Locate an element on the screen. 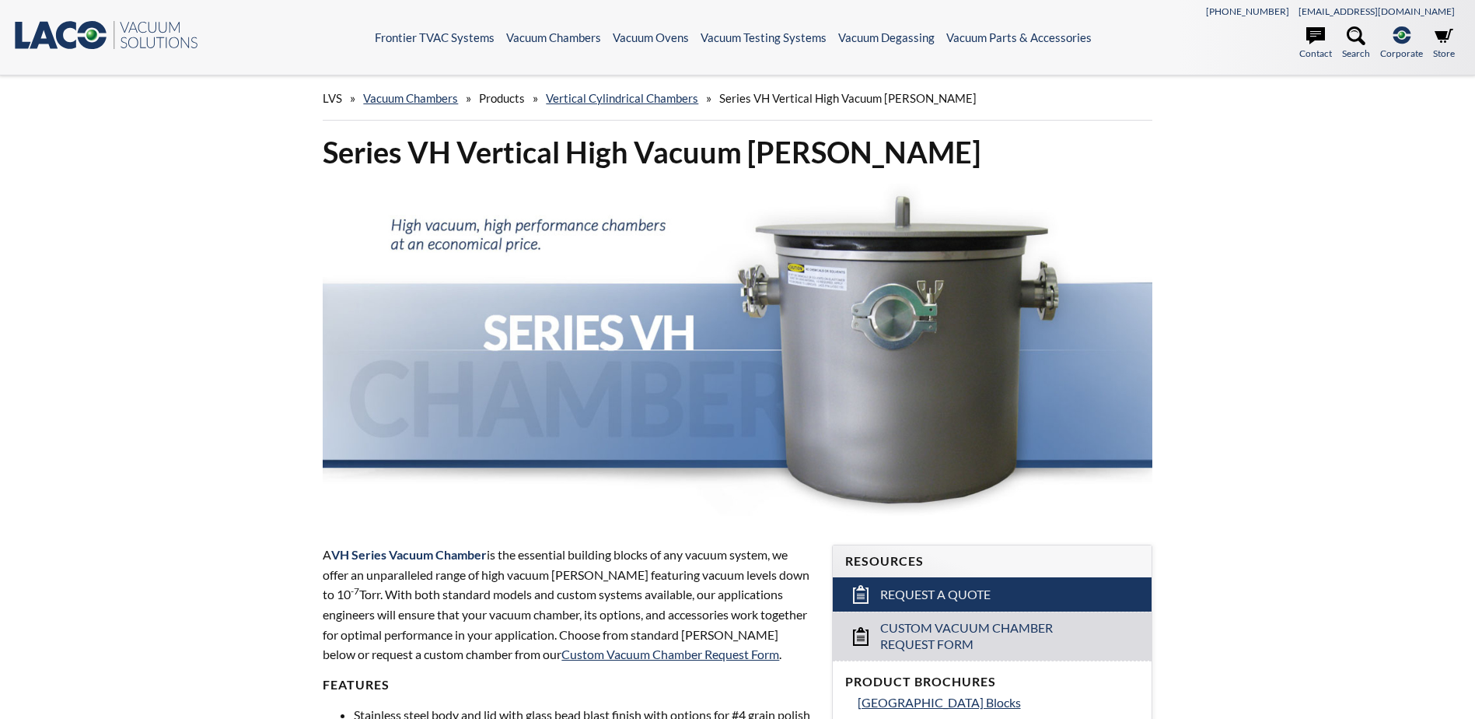 The height and width of the screenshot is (719, 1475). a: Search is located at coordinates (1356, 44).